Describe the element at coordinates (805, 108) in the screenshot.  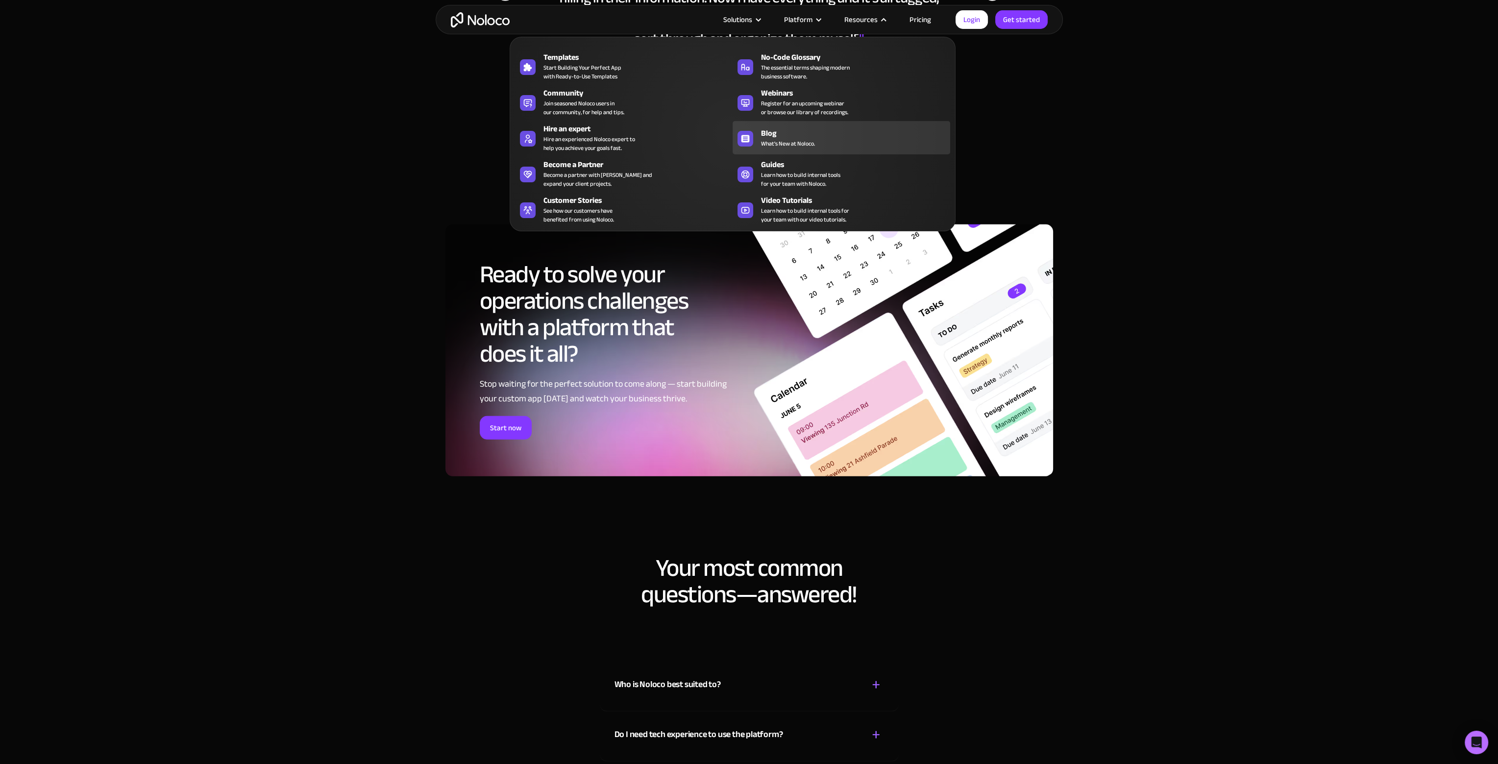
I see `span: Register for an upcoming webinar or browse our library of recordings.` at that location.